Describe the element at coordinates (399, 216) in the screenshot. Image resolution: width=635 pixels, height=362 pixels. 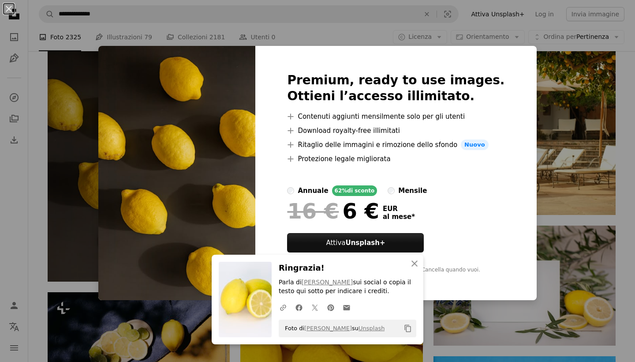
I see `span: al mese *` at that location.